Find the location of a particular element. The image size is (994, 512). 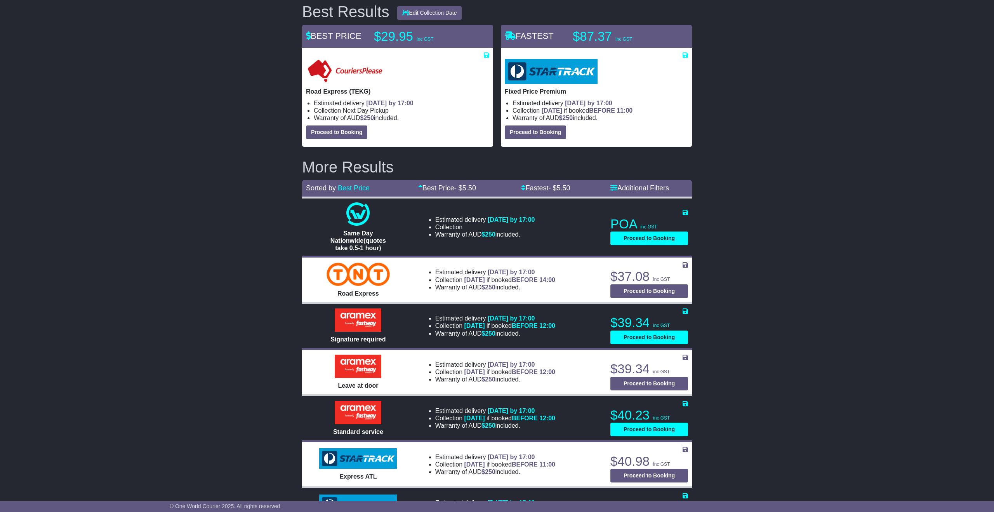

div: Best Results is located at coordinates (346, 12).